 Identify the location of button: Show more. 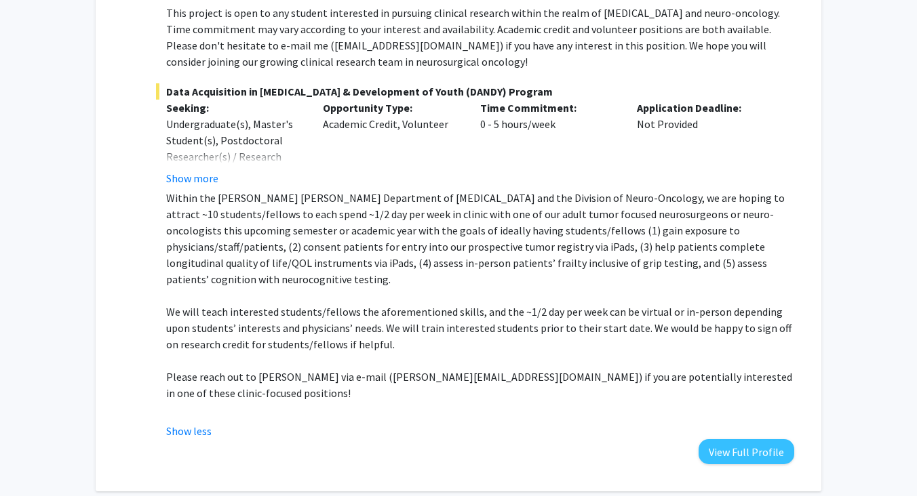
(192, 178).